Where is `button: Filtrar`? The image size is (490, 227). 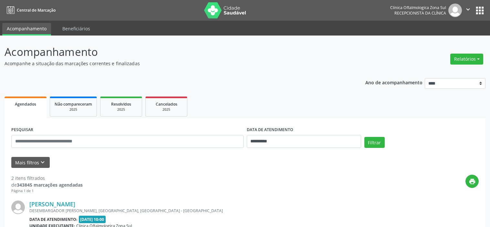
button: Filtrar is located at coordinates (375, 143).